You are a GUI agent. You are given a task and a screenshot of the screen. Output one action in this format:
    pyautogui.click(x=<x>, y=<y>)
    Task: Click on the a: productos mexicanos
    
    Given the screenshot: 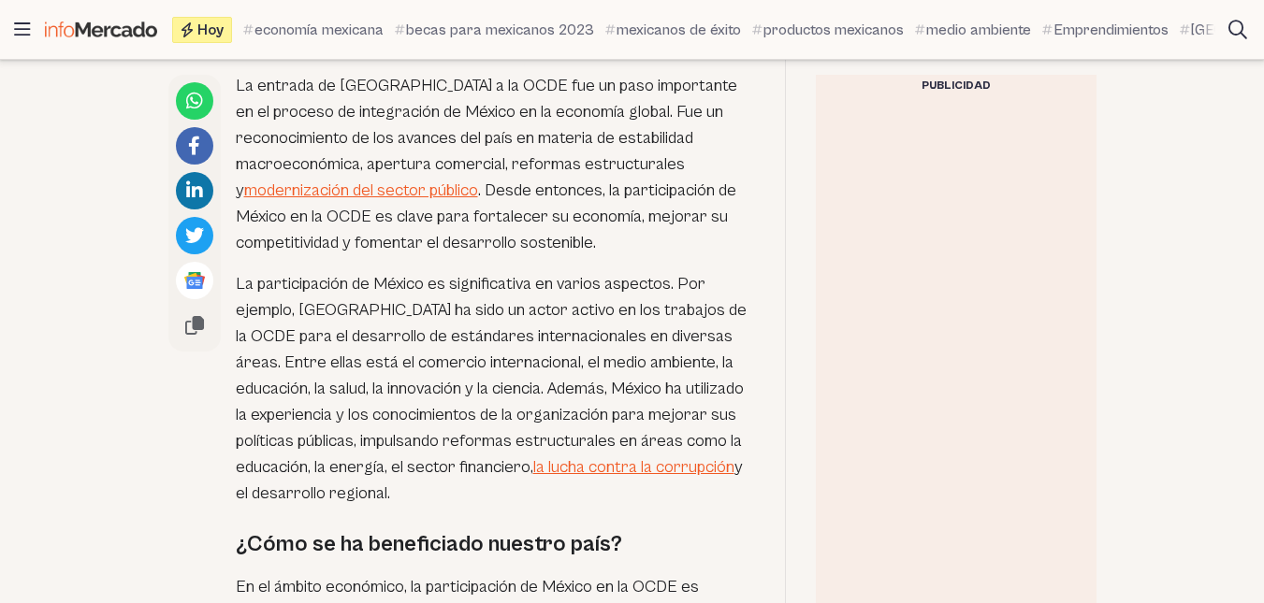 What is the action you would take?
    pyautogui.click(x=828, y=30)
    